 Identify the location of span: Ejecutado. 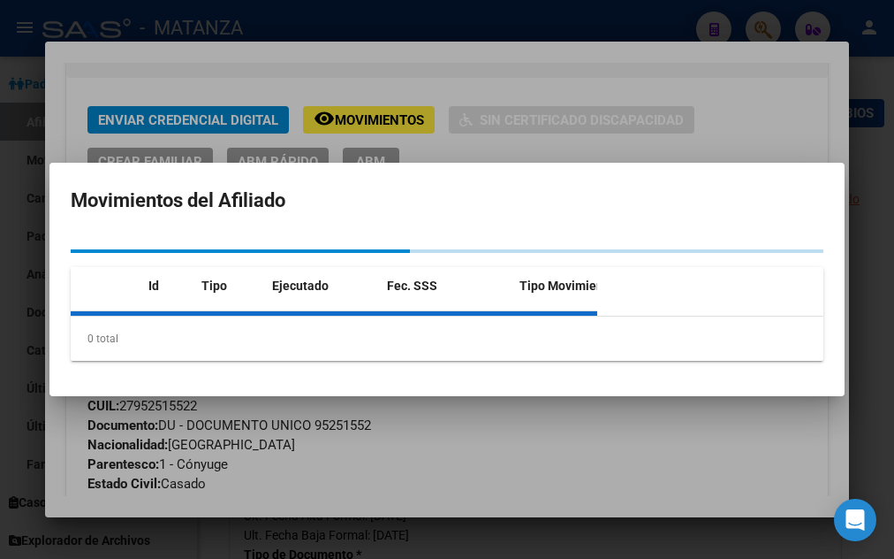
(300, 285).